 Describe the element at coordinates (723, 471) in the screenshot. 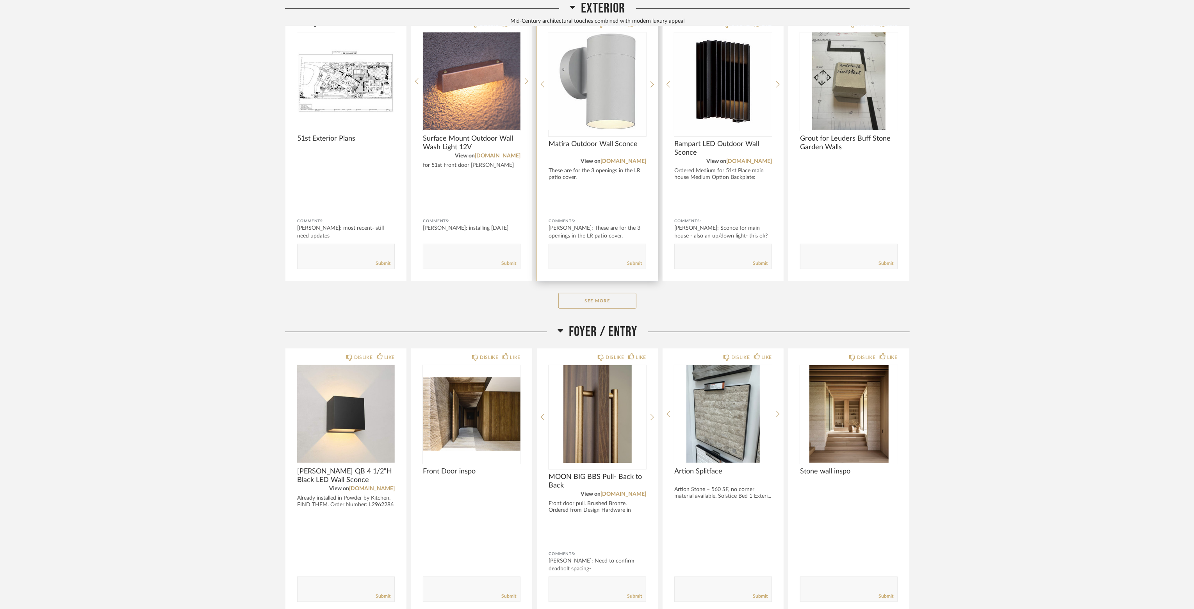

I see `span: Artion Splitface` at that location.